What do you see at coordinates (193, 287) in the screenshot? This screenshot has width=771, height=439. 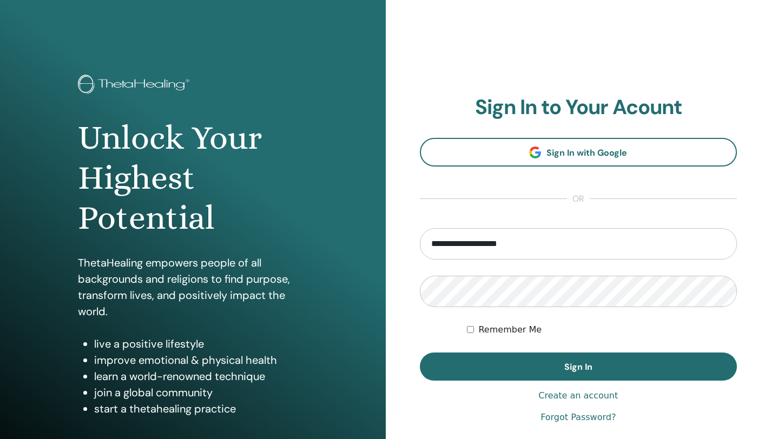 I see `p: ThetaHealing empowers people of all backgrounds and religions to find purpose, transform lives, a...` at bounding box center [193, 287].